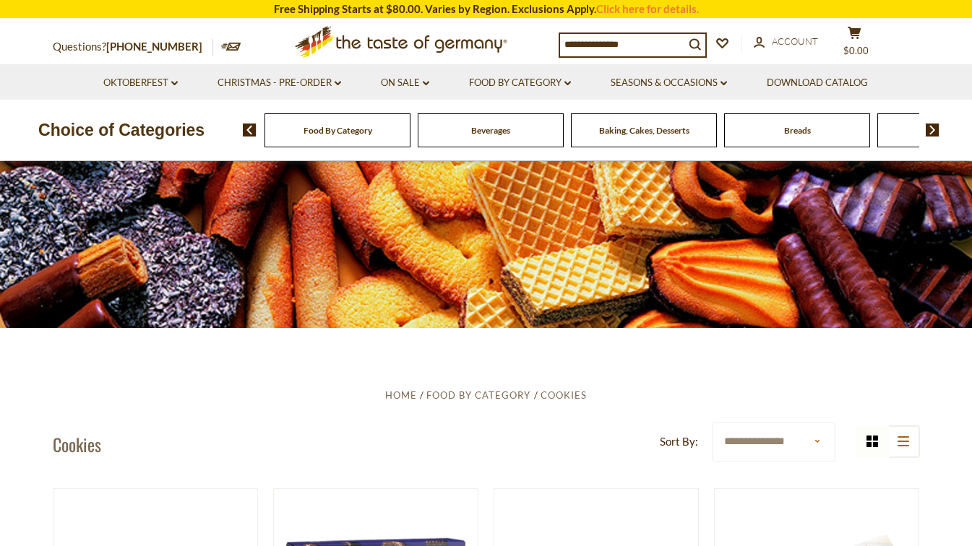 The image size is (972, 546). Describe the element at coordinates (856, 51) in the screenshot. I see `span: $0.00` at that location.